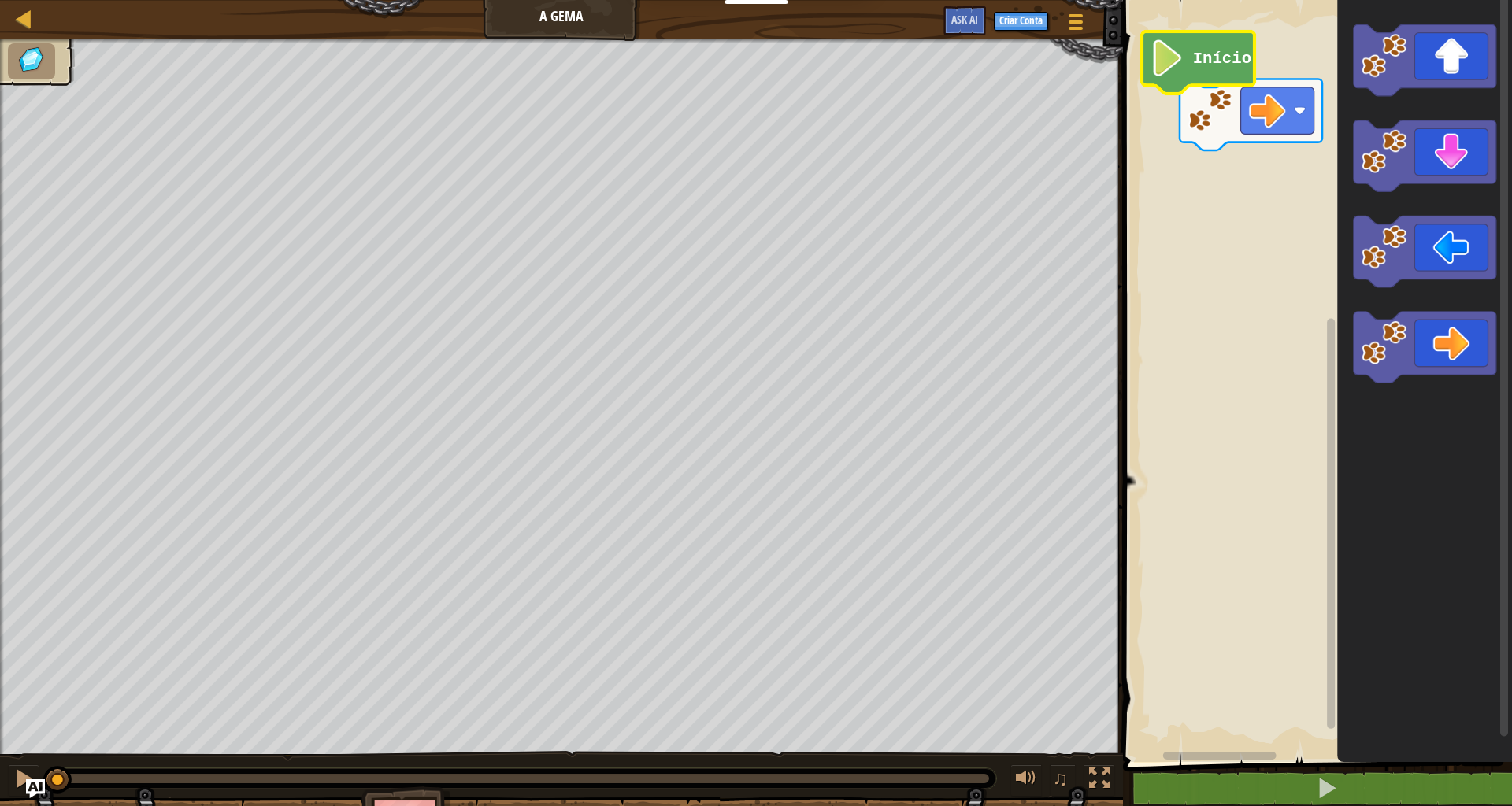 The width and height of the screenshot is (1512, 806). What do you see at coordinates (964, 19) in the screenshot?
I see `span: Ask AI` at bounding box center [964, 19].